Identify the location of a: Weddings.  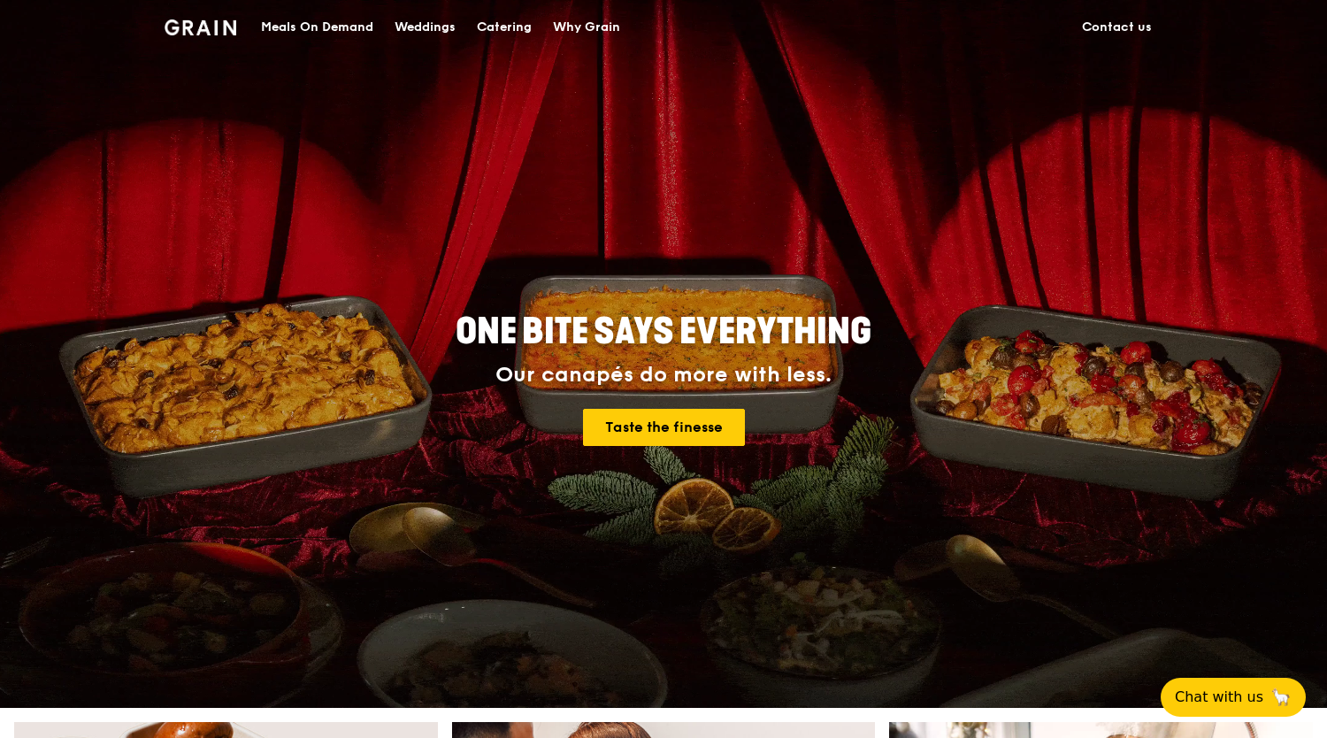
(425, 27).